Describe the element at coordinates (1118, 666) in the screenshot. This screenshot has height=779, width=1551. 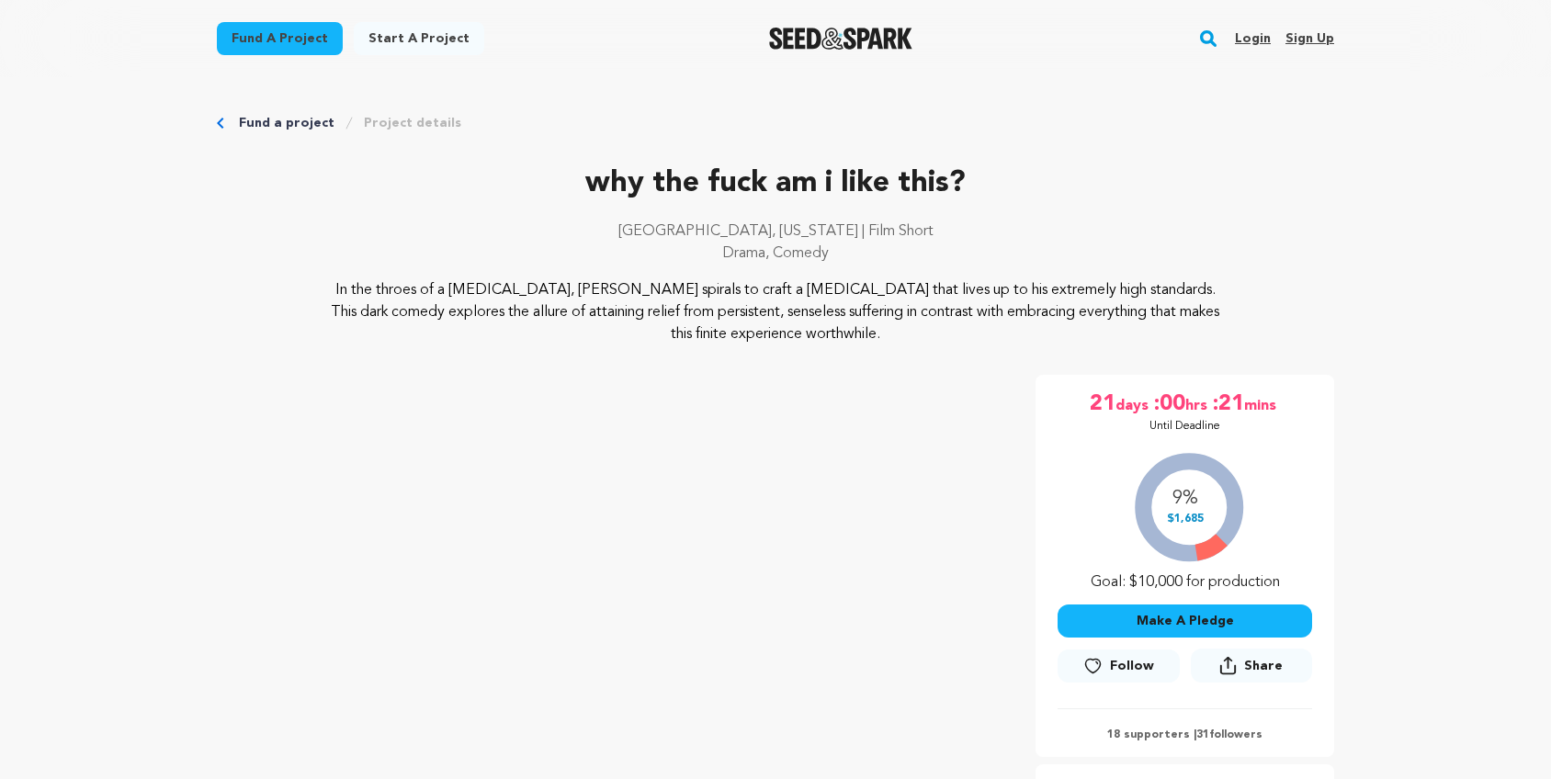
I see `a: Follow` at that location.